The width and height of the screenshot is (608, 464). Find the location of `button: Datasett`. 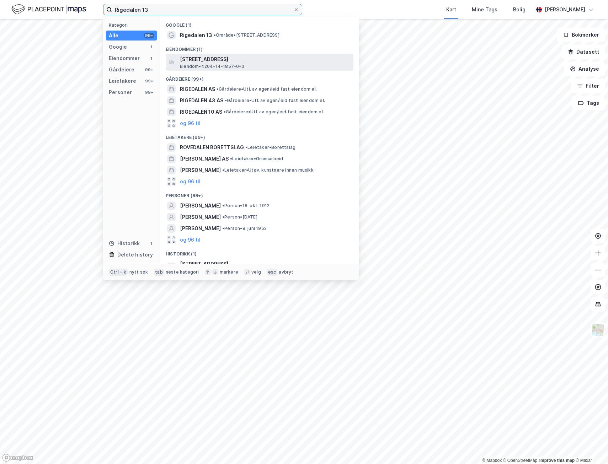

button: Datasett is located at coordinates (583, 52).